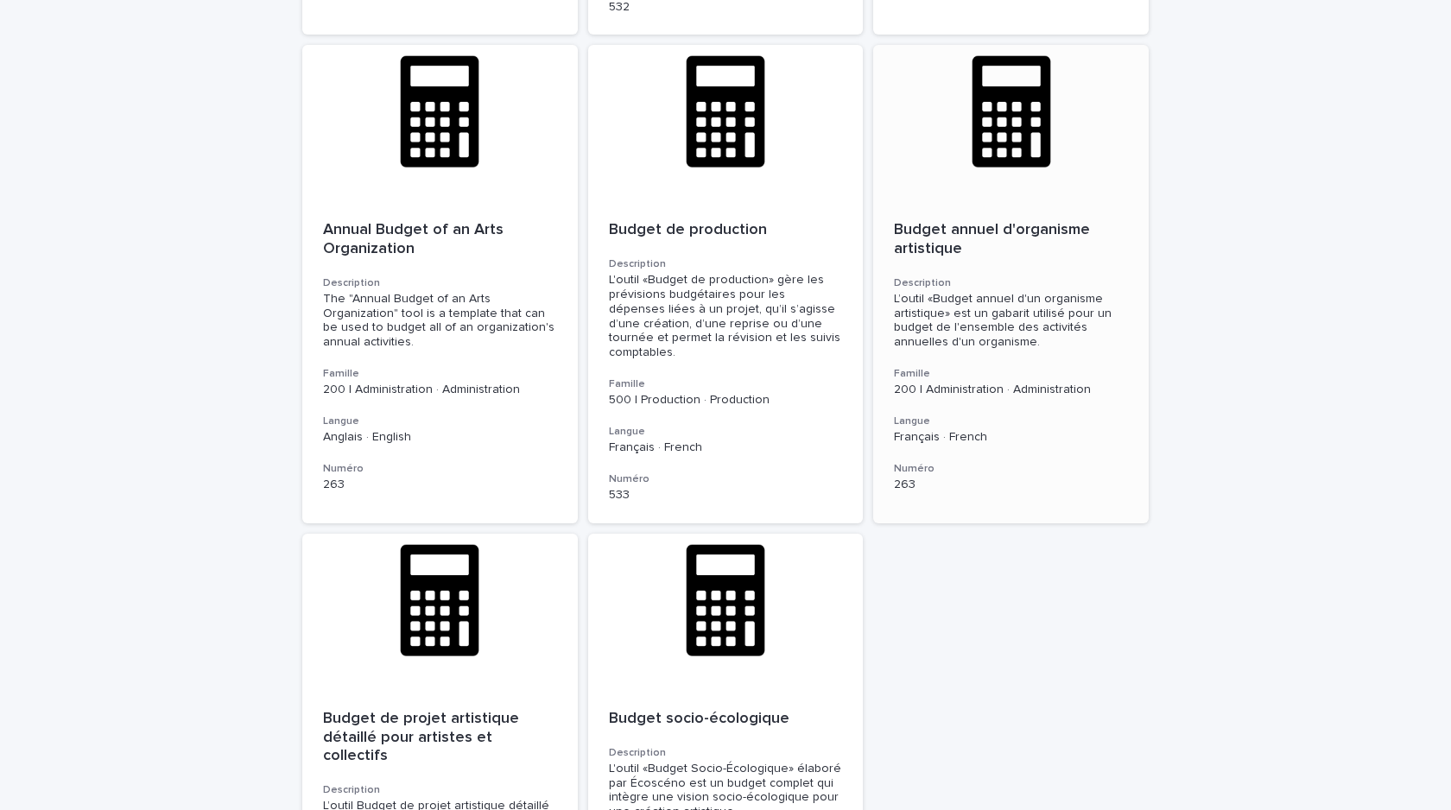 The width and height of the screenshot is (1451, 810). Describe the element at coordinates (440, 437) in the screenshot. I see `p: Anglais · English` at that location.